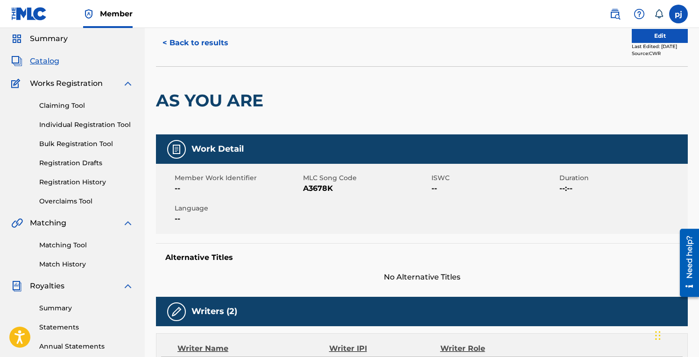  I want to click on img: Works Registration, so click(17, 84).